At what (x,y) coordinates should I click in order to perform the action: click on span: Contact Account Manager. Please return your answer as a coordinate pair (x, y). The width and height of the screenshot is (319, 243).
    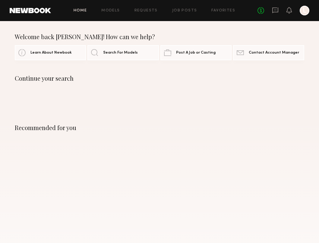
    Looking at the image, I should click on (274, 53).